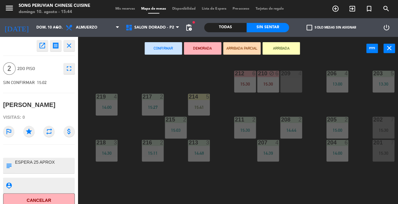  Describe the element at coordinates (9, 69) in the screenshot. I see `span: 2` at that location.